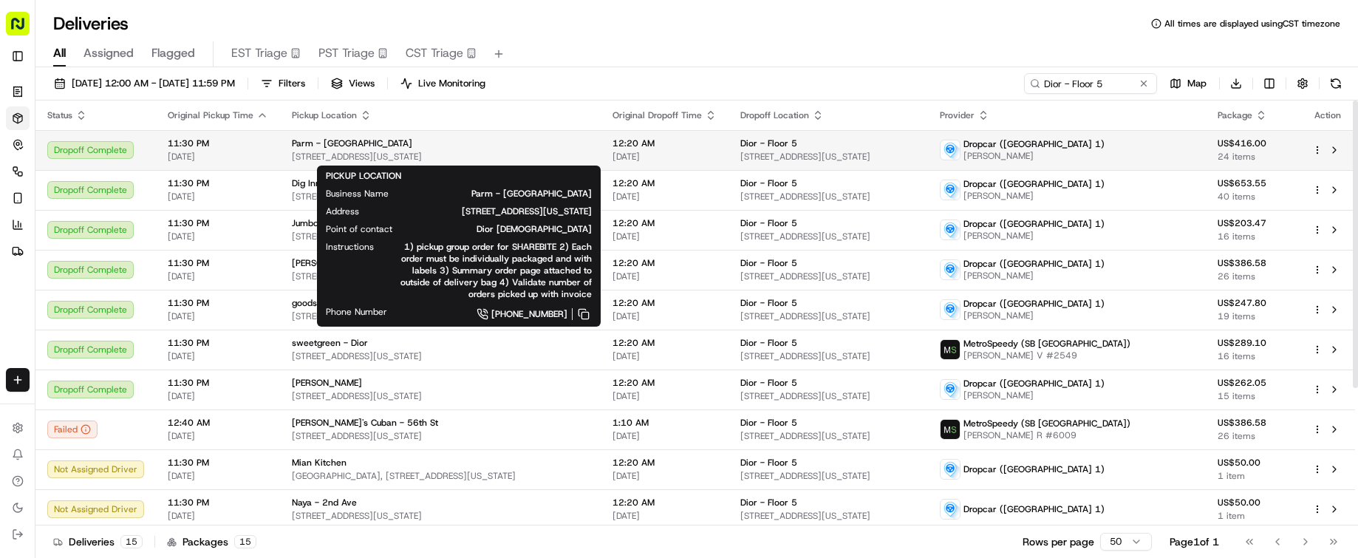 The height and width of the screenshot is (558, 1358). What do you see at coordinates (957, 115) in the screenshot?
I see `span: Provider` at bounding box center [957, 115].